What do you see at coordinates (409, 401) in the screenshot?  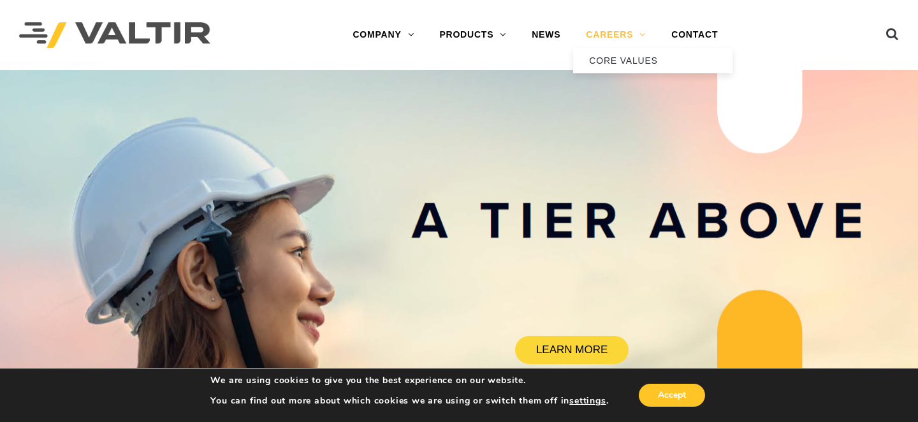 I see `p: You can find out more about which cookies we are using or switch them off in .` at bounding box center [409, 401].